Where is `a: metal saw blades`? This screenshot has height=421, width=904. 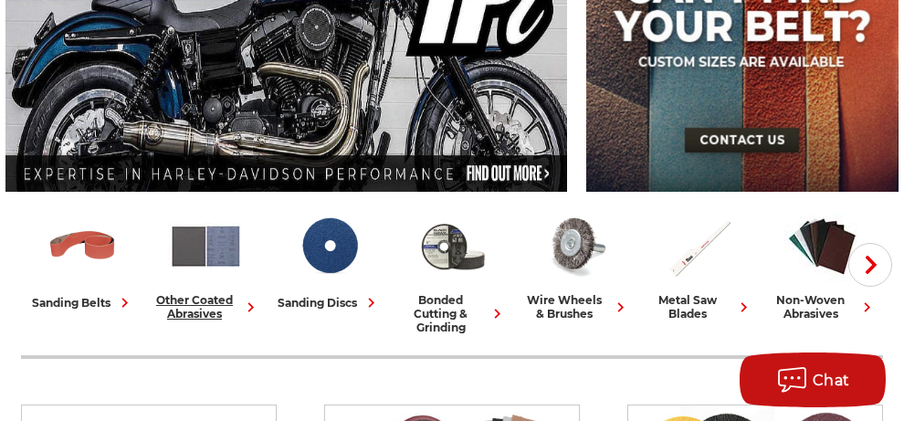 a: metal saw blades is located at coordinates (699, 264).